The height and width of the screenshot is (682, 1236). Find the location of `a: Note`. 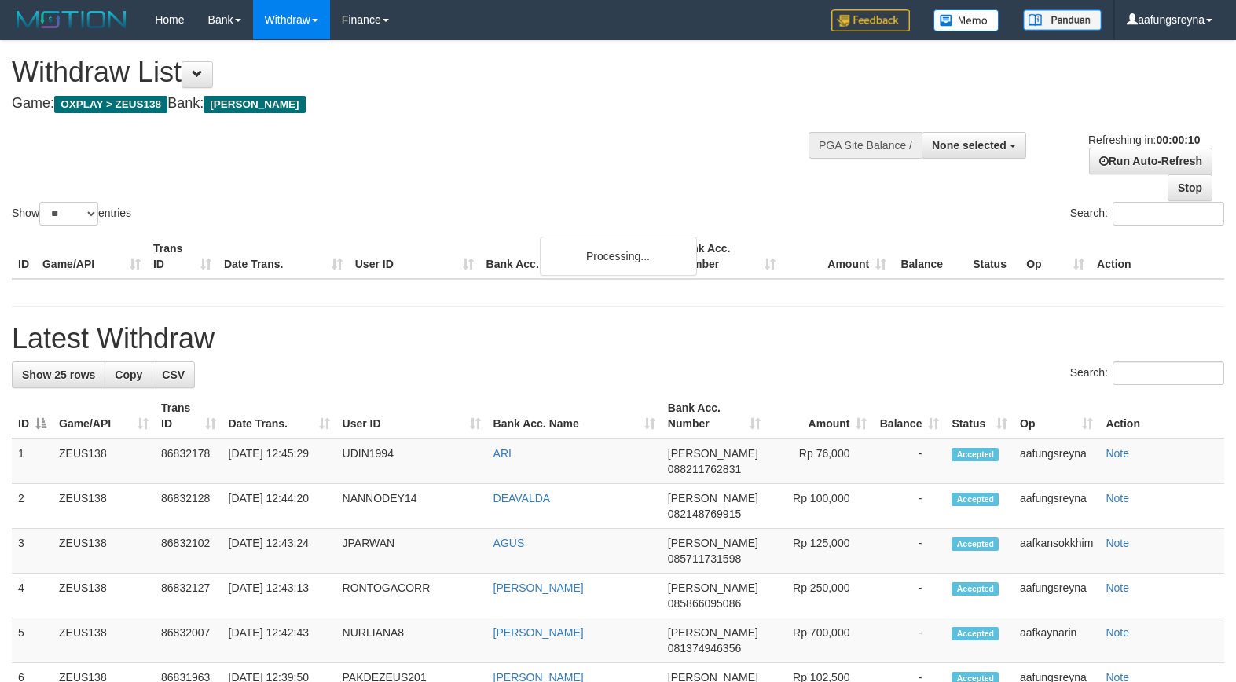

a: Note is located at coordinates (1117, 498).